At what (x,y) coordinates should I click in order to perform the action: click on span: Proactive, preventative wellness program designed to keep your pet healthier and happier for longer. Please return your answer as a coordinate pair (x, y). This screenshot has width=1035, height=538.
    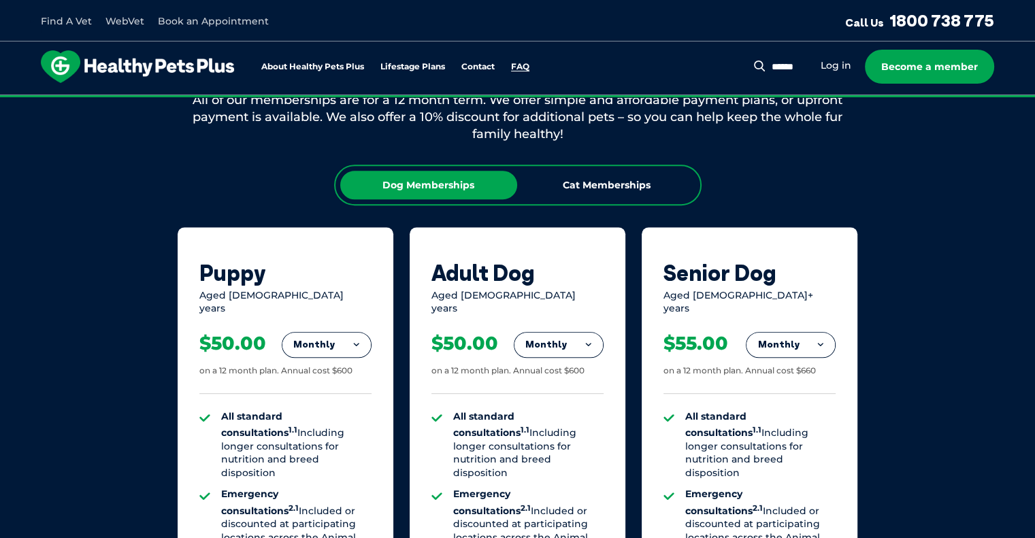
    Looking at the image, I should click on (517, 101).